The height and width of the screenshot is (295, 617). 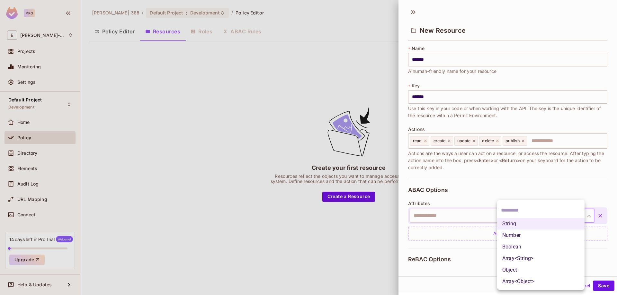 What do you see at coordinates (540, 258) in the screenshot?
I see `li: Array<String>` at bounding box center [540, 258].